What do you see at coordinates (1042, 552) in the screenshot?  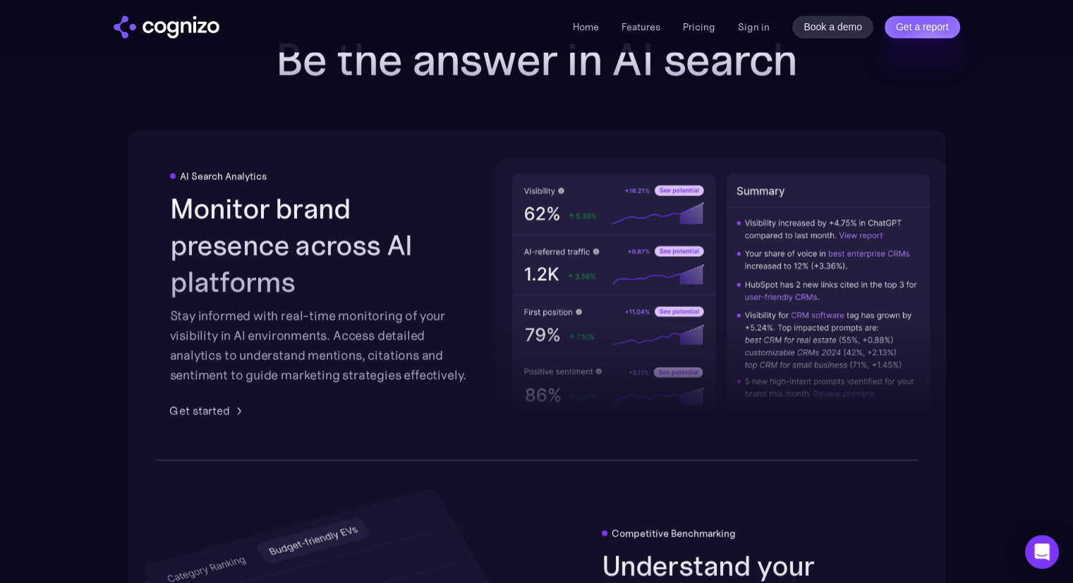 I see `div: Open Intercom Messenger` at bounding box center [1042, 552].